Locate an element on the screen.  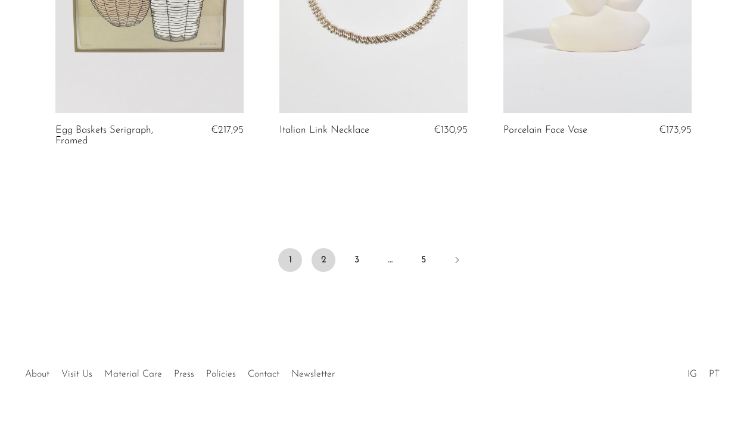
span: €173,95 is located at coordinates (675, 130).